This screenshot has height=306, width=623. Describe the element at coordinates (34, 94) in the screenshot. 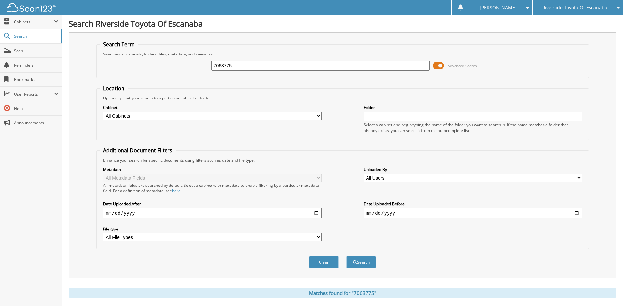

I see `span: User Reports` at that location.